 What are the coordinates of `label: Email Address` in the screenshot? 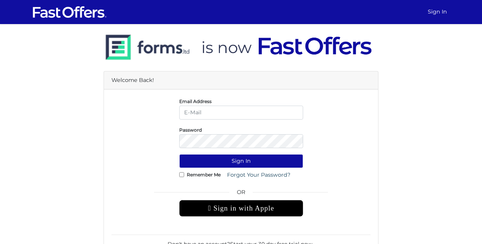 It's located at (195, 101).